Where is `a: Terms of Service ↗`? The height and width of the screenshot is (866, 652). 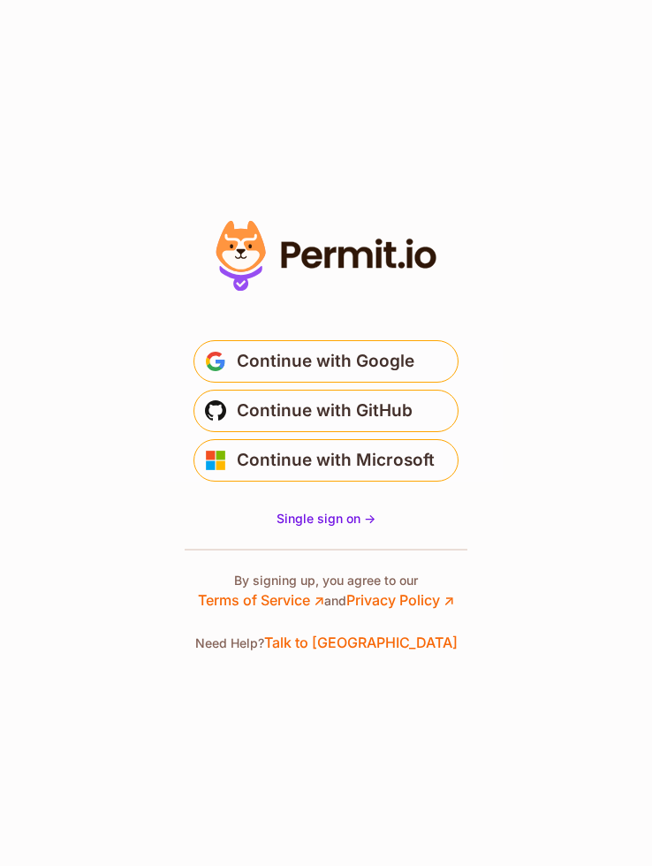 a: Terms of Service ↗ is located at coordinates (261, 600).